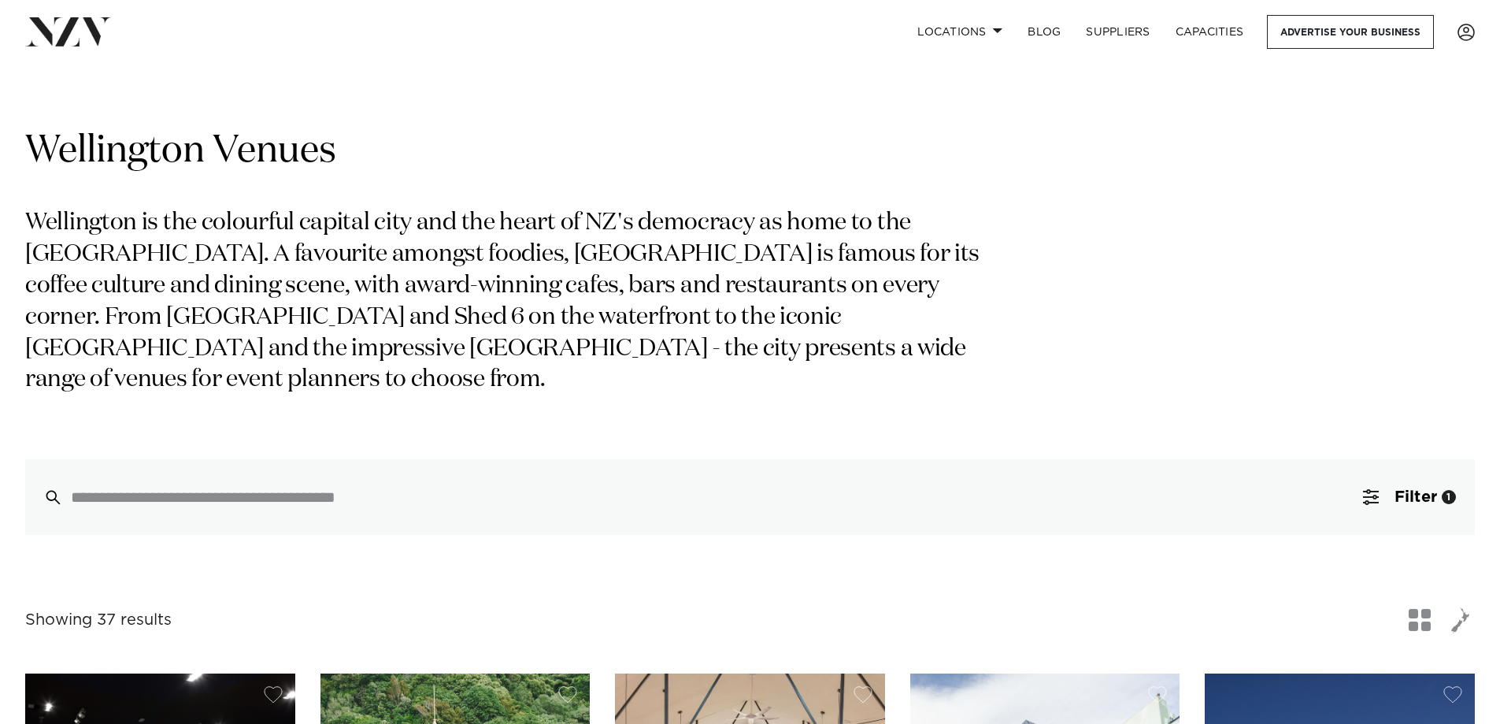 The width and height of the screenshot is (1500, 724). I want to click on button: Filter1, so click(1410, 497).